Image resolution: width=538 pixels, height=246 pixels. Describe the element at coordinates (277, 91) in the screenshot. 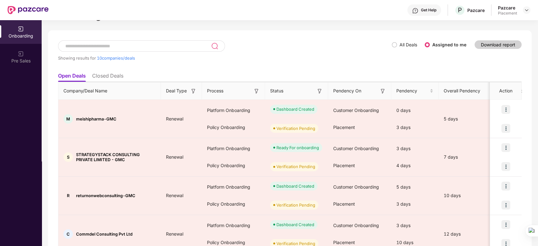

I see `span: Status` at that location.